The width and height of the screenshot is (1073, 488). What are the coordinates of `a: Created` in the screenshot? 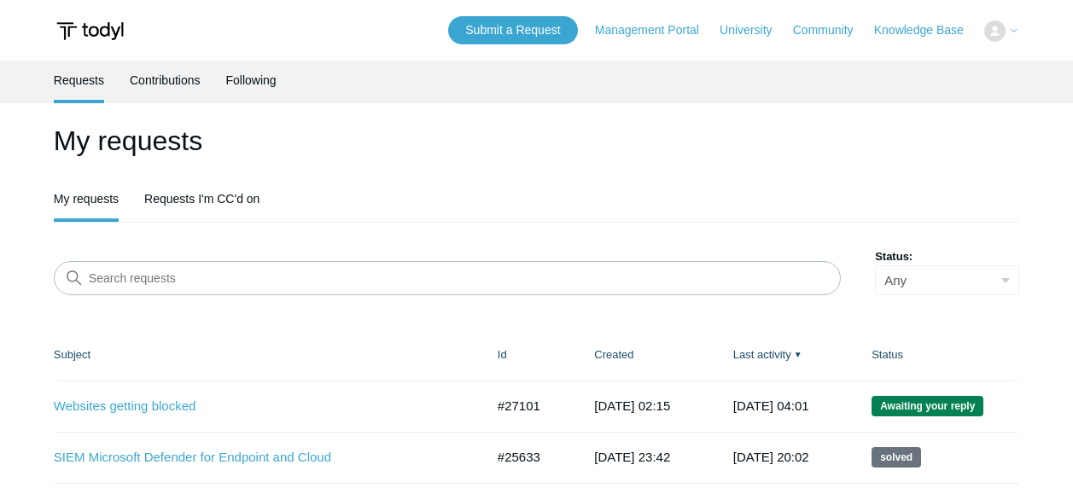 It's located at (614, 354).